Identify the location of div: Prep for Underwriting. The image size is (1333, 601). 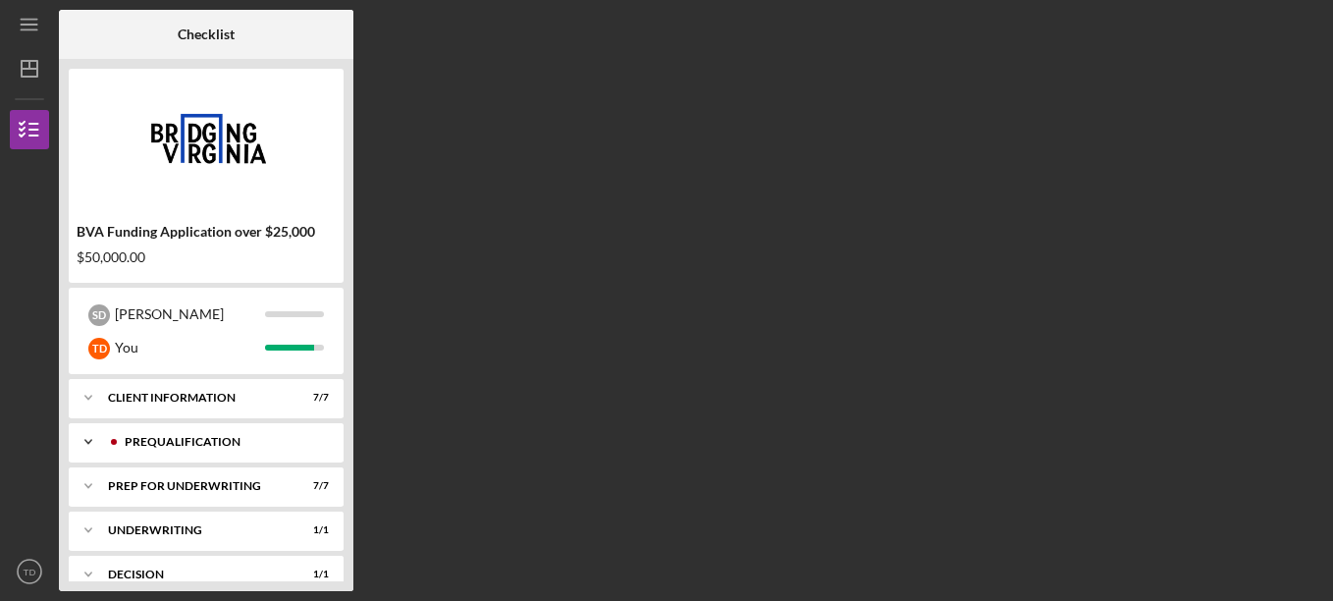
(193, 486).